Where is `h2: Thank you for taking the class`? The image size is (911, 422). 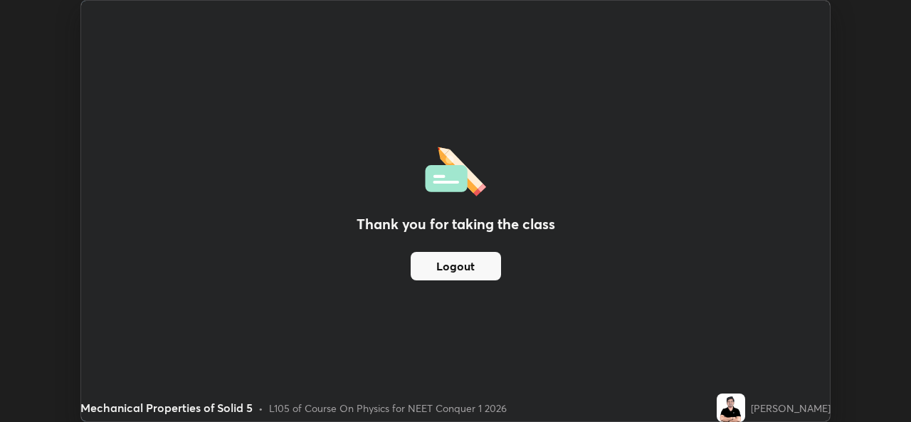
h2: Thank you for taking the class is located at coordinates (456, 224).